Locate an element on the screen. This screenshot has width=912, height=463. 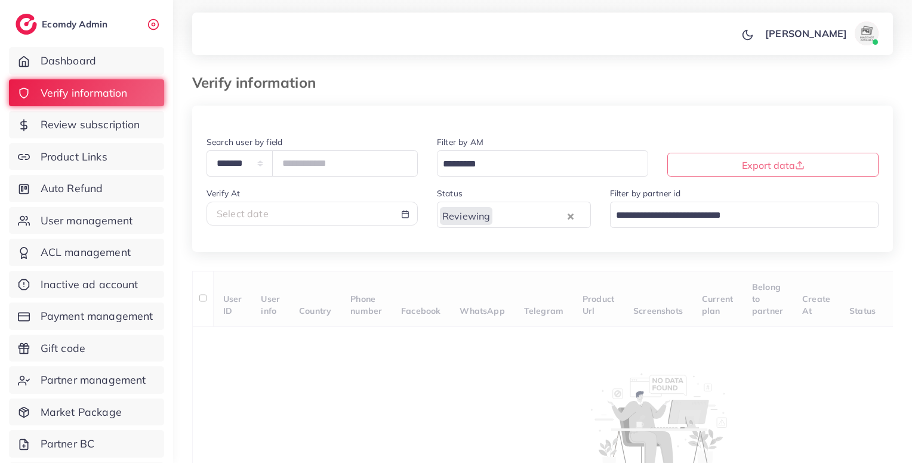
label: Search user by field is located at coordinates (244, 142).